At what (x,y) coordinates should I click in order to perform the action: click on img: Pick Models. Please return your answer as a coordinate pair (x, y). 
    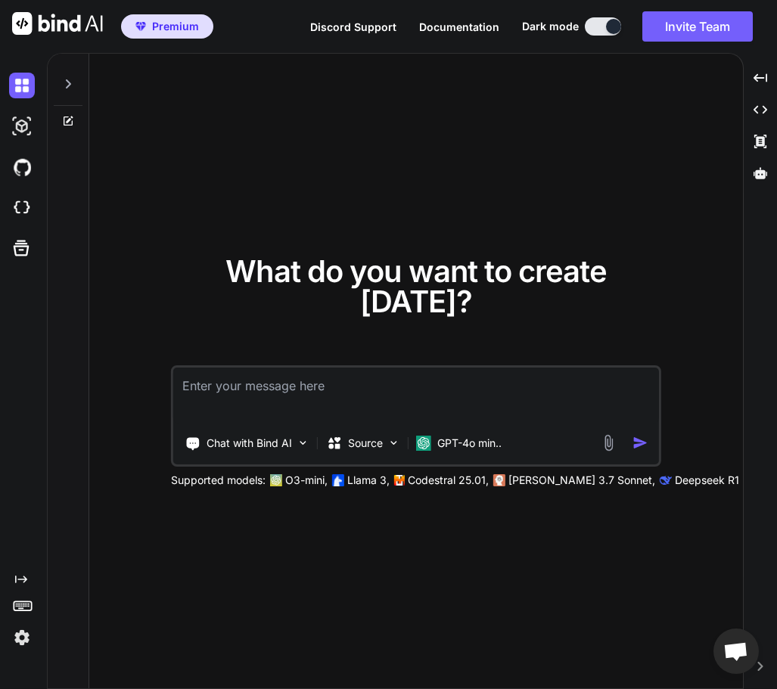
    Looking at the image, I should click on (393, 442).